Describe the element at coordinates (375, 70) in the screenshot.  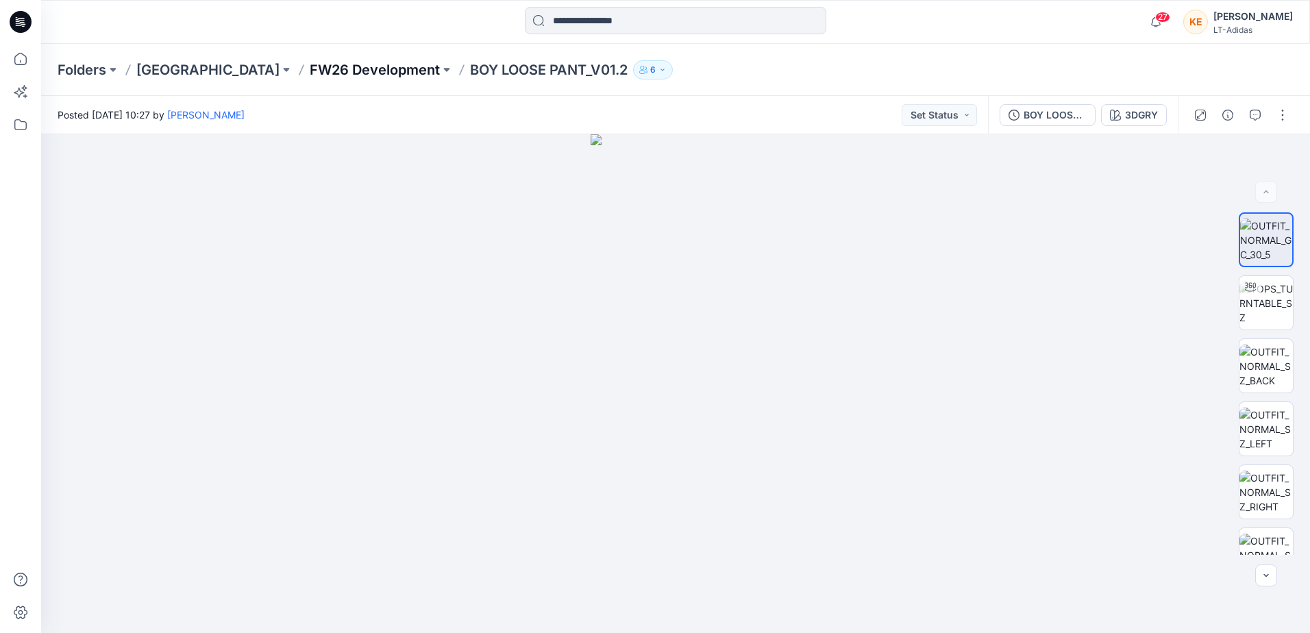
I see `a: FW26 Development` at that location.